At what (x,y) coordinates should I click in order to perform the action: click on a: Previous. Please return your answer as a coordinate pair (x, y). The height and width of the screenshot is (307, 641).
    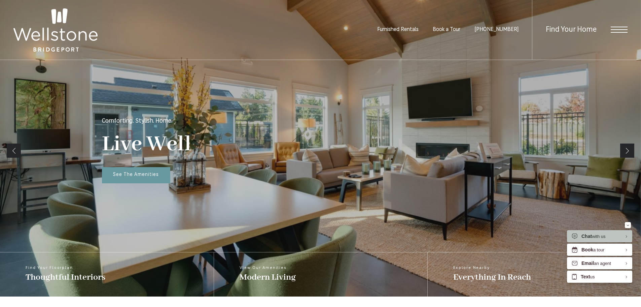
    Looking at the image, I should click on (14, 151).